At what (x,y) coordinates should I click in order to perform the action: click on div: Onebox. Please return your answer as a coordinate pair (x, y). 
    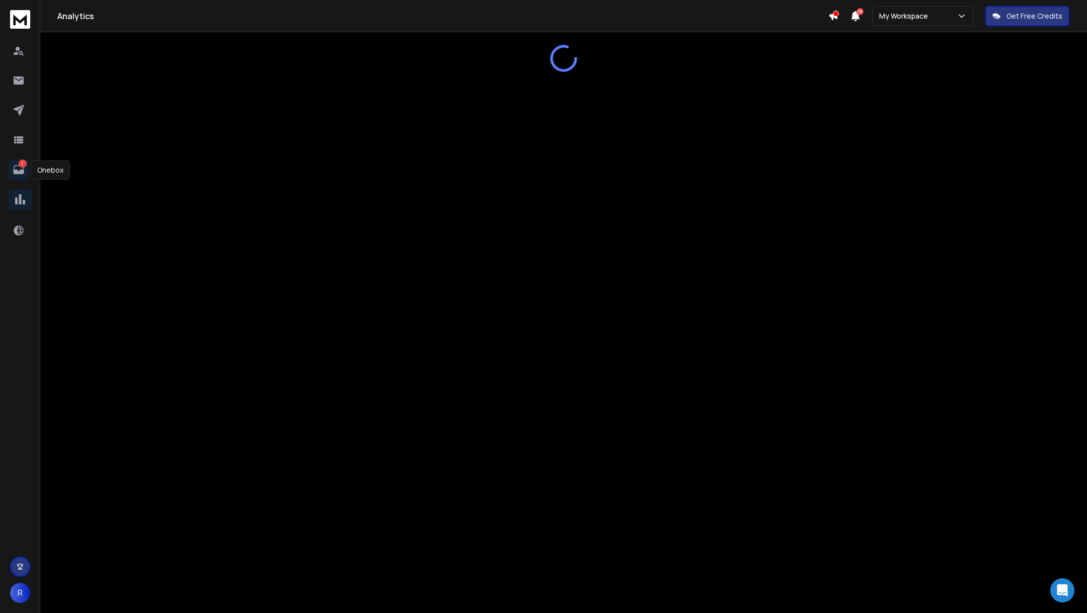
    Looking at the image, I should click on (50, 170).